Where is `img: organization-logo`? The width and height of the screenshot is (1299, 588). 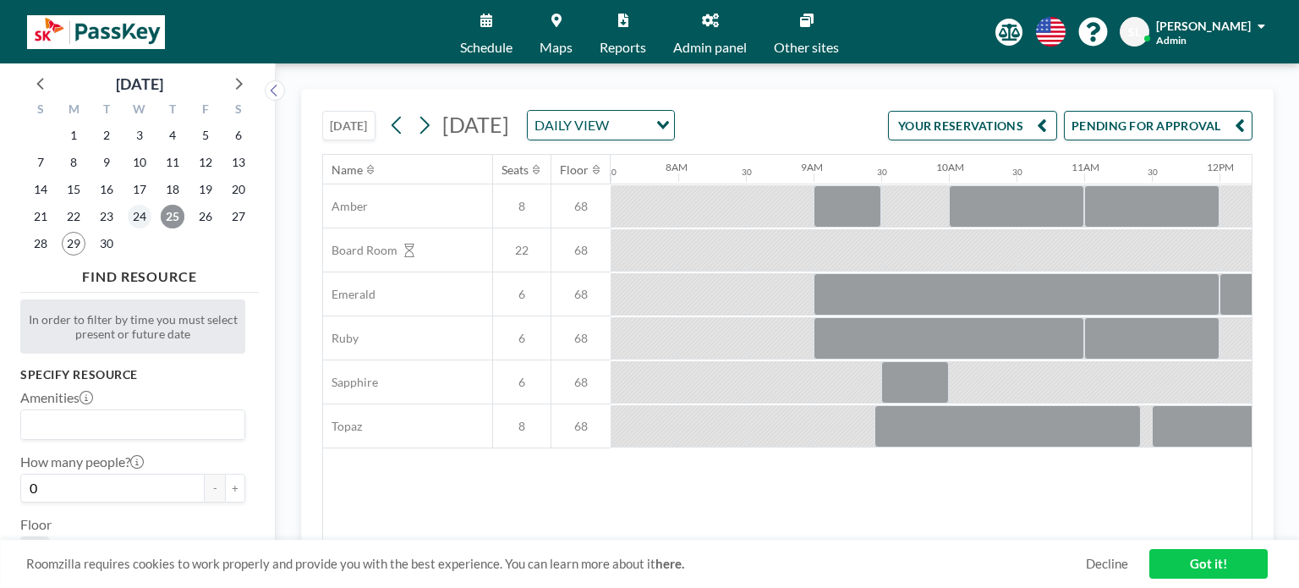
img: organization-logo is located at coordinates (96, 32).